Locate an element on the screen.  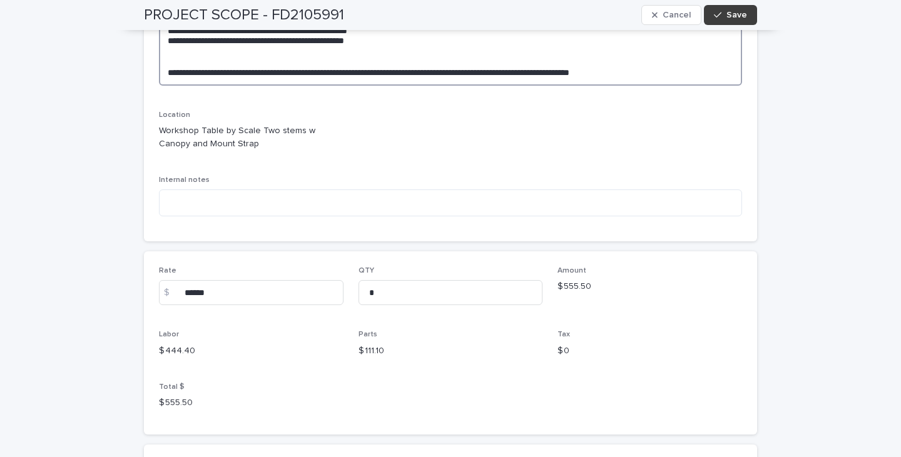
span: Cancel is located at coordinates (676, 15).